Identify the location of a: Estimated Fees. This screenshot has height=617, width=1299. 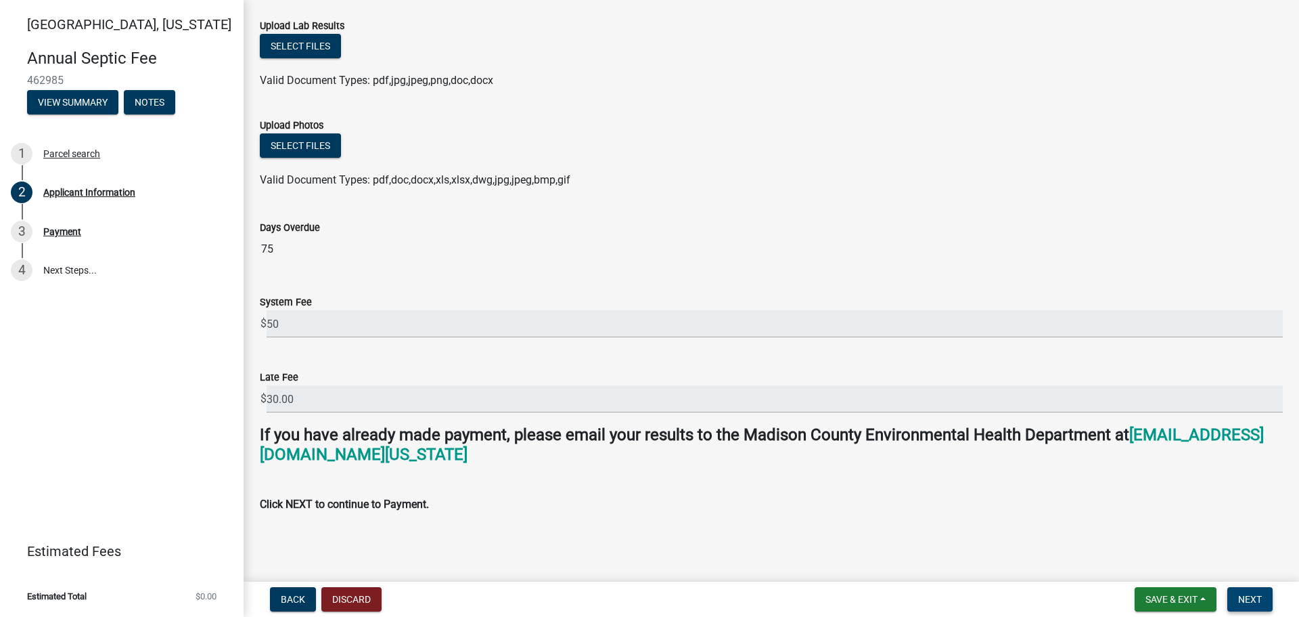
(116, 551).